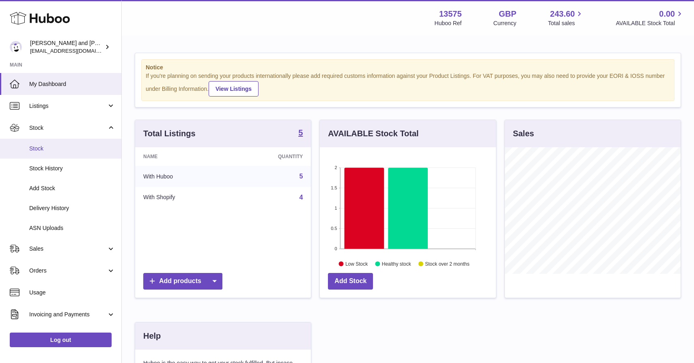 The image size is (694, 363). I want to click on text: 1, so click(336, 208).